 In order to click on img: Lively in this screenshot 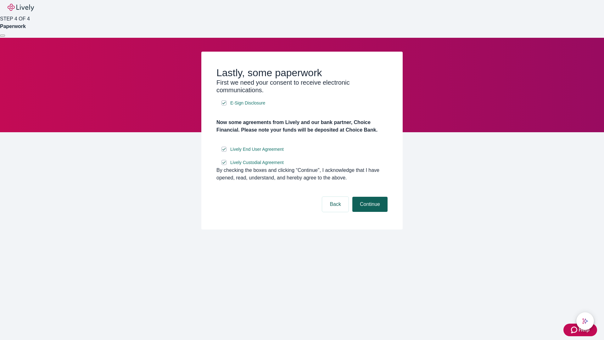, I will do `click(21, 8)`.